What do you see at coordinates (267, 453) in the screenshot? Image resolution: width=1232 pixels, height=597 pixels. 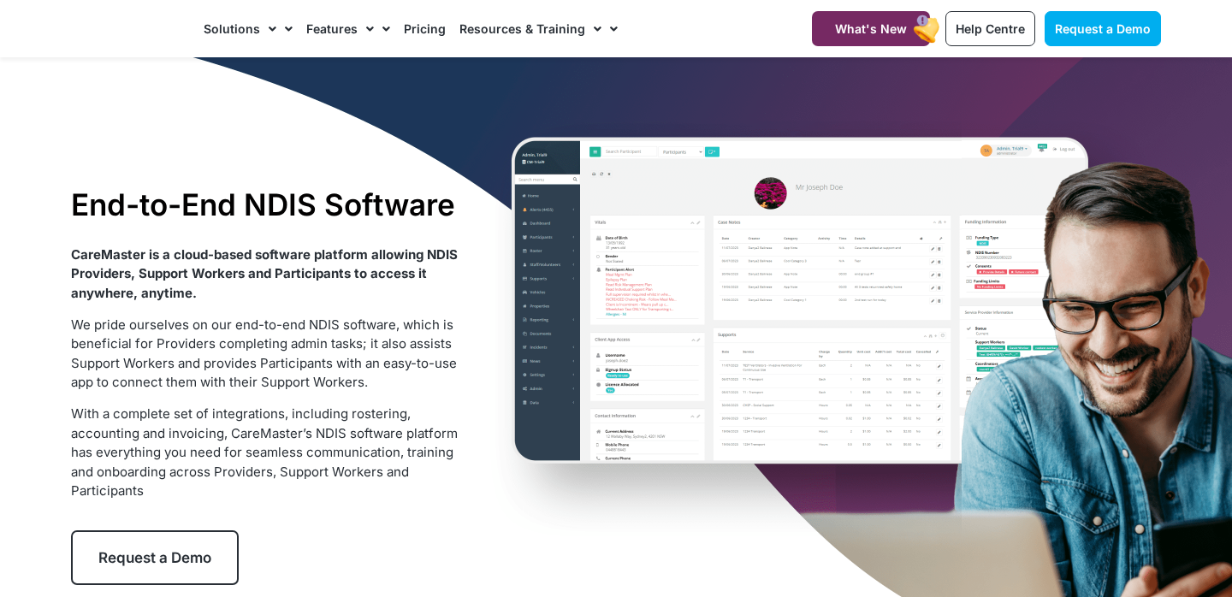 I see `p: With a complete set of integrations, including rostering, accounting and invoicing, CareMaster’s ...` at bounding box center [267, 453].